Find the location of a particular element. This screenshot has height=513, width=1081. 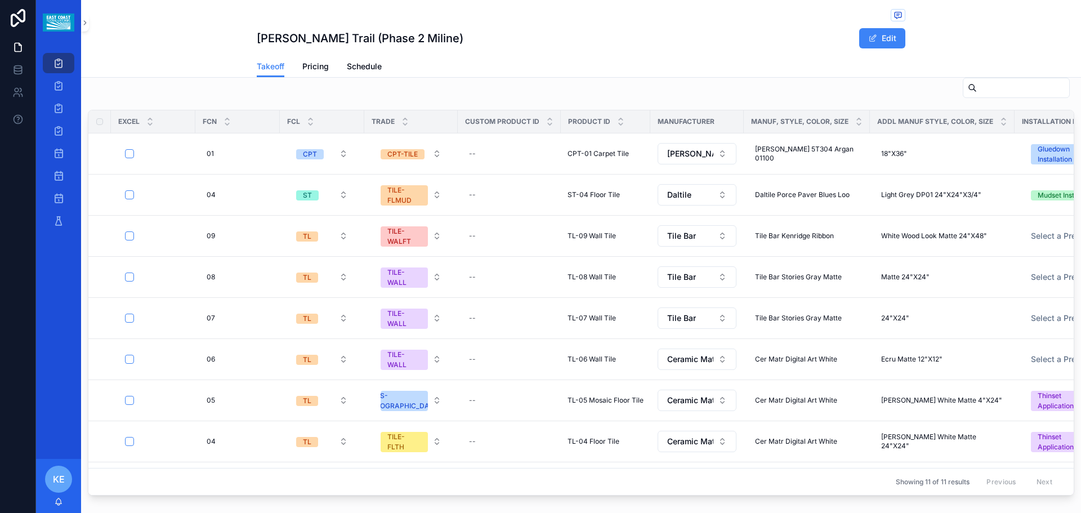

span: Schedule is located at coordinates (364, 66).